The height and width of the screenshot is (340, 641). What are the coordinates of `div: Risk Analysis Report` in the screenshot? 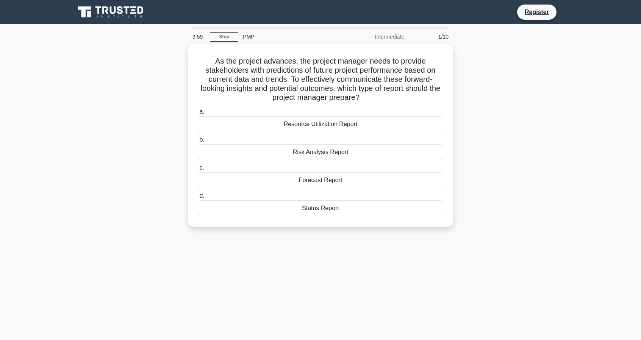 It's located at (321, 152).